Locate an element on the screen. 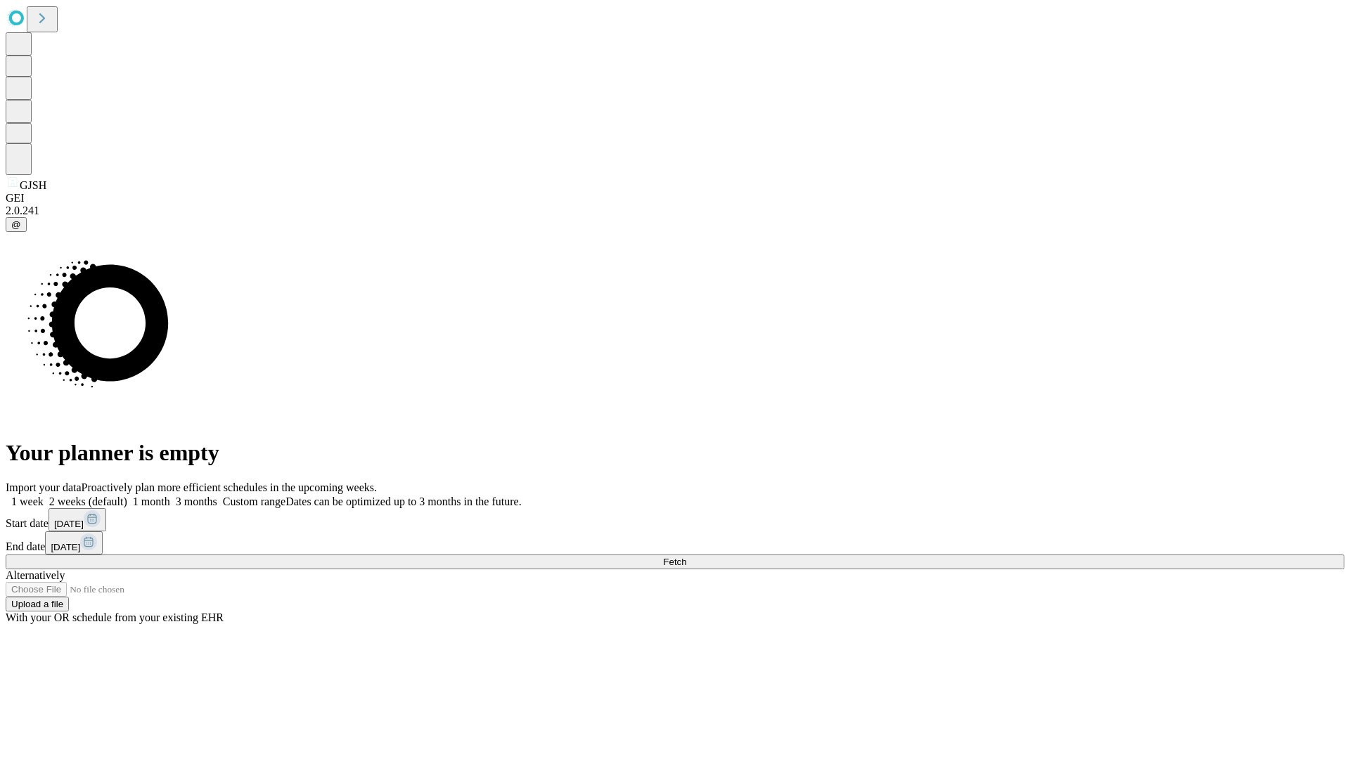  div: End date is located at coordinates (675, 543).